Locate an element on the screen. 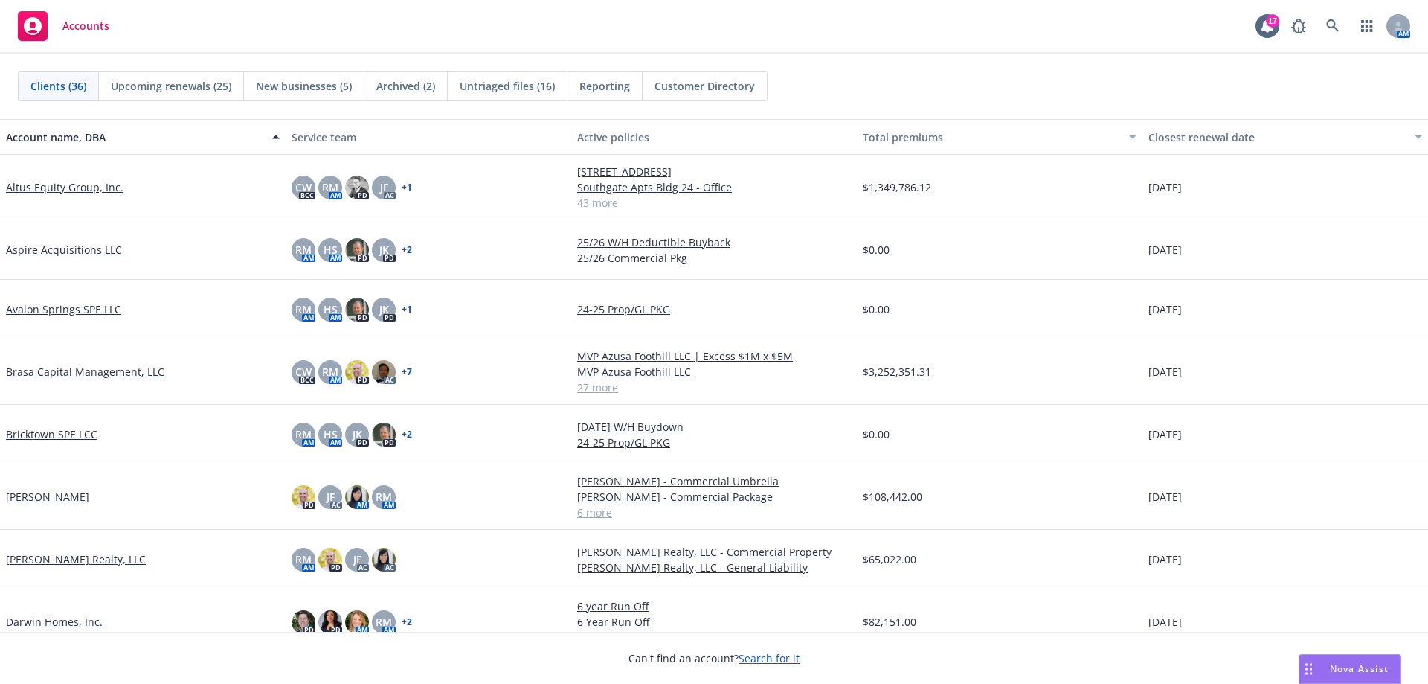 The image size is (1428, 684). a: 6 more is located at coordinates (714, 512).